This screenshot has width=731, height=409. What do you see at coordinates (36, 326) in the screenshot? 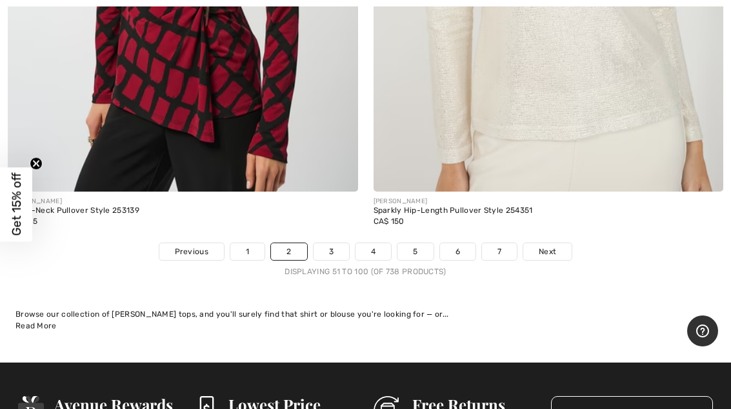
I see `span: Read More` at bounding box center [36, 326].